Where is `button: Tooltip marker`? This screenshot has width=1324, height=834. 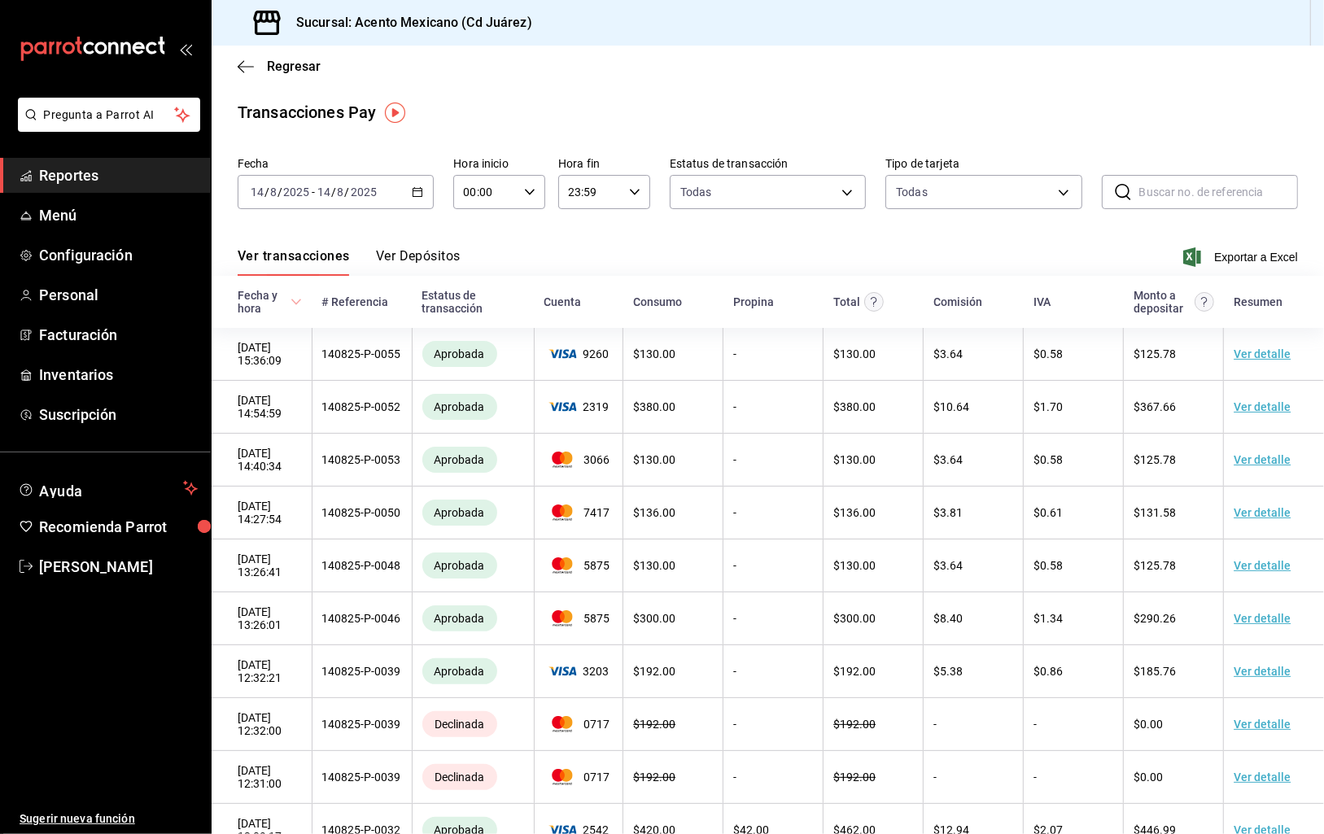
button: Tooltip marker is located at coordinates (395, 112).